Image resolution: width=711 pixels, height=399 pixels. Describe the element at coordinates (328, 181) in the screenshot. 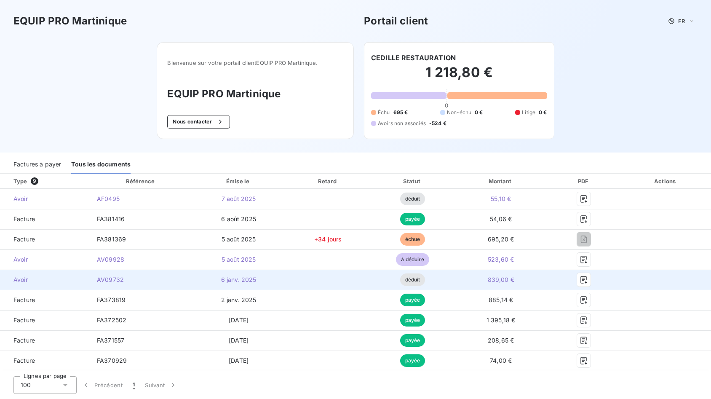

I see `div: Retard` at that location.